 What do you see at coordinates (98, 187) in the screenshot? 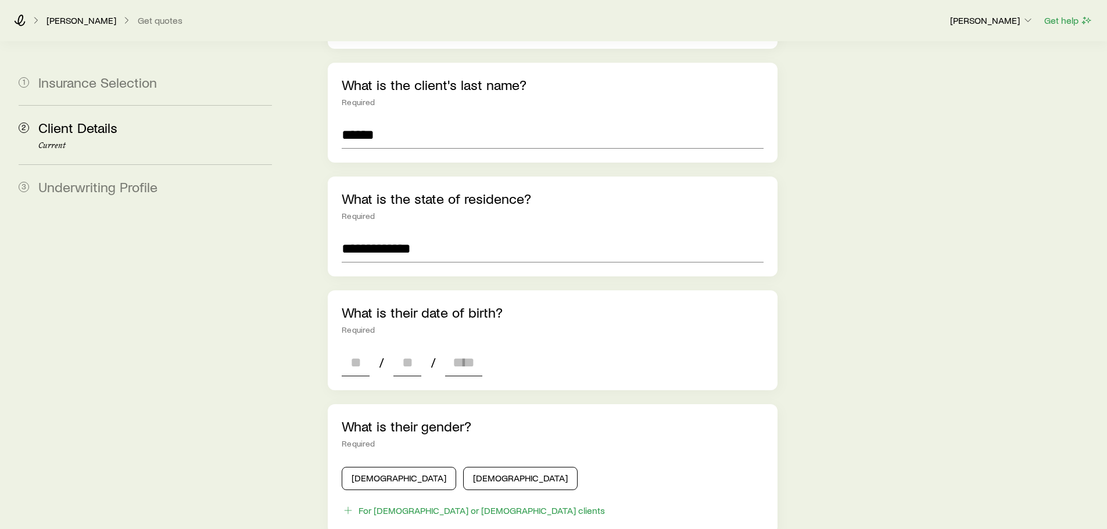
I see `span: Underwriting Profile` at bounding box center [98, 187].